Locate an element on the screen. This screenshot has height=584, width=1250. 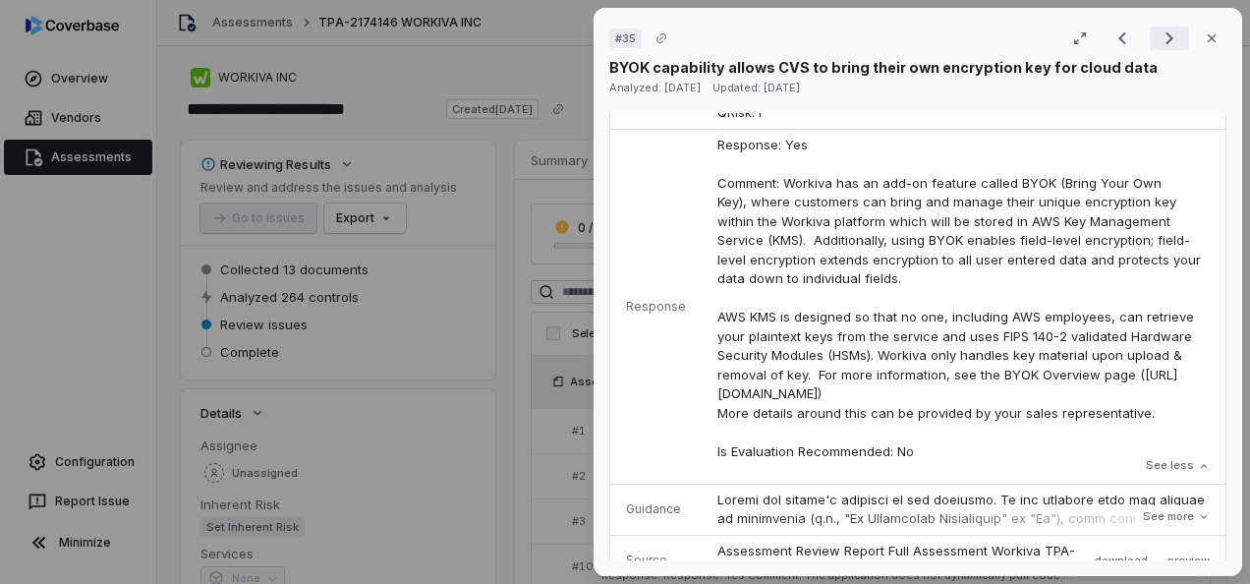
button: See less is located at coordinates (1177, 466).